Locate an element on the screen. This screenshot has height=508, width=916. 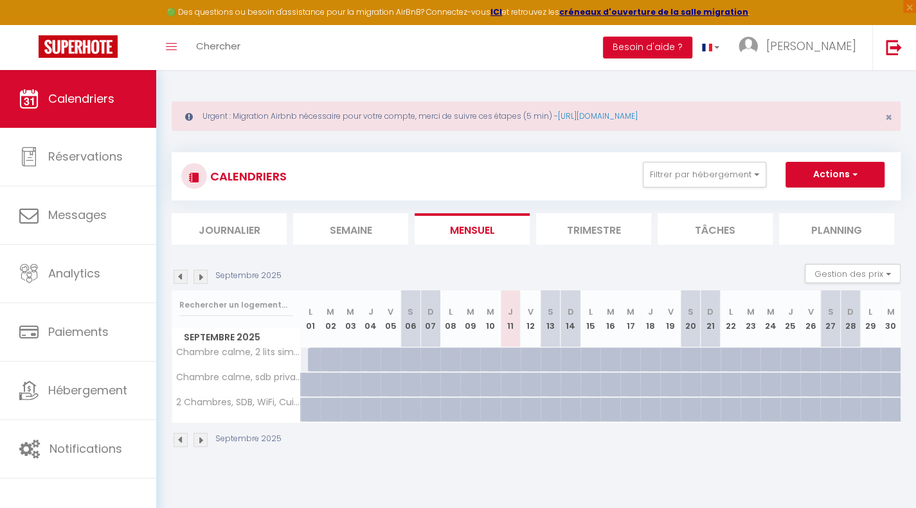
th: 30 is located at coordinates (890, 319).